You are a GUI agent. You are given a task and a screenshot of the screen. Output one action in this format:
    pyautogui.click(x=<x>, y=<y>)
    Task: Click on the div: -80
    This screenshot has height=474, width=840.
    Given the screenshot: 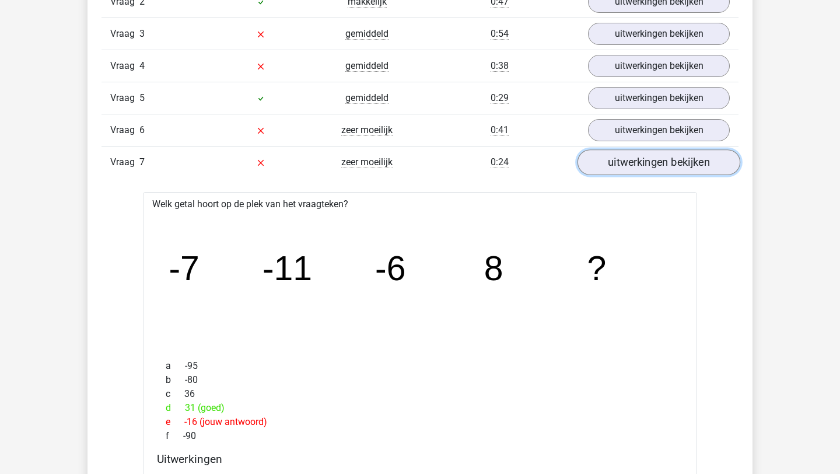 What is the action you would take?
    pyautogui.click(x=420, y=380)
    